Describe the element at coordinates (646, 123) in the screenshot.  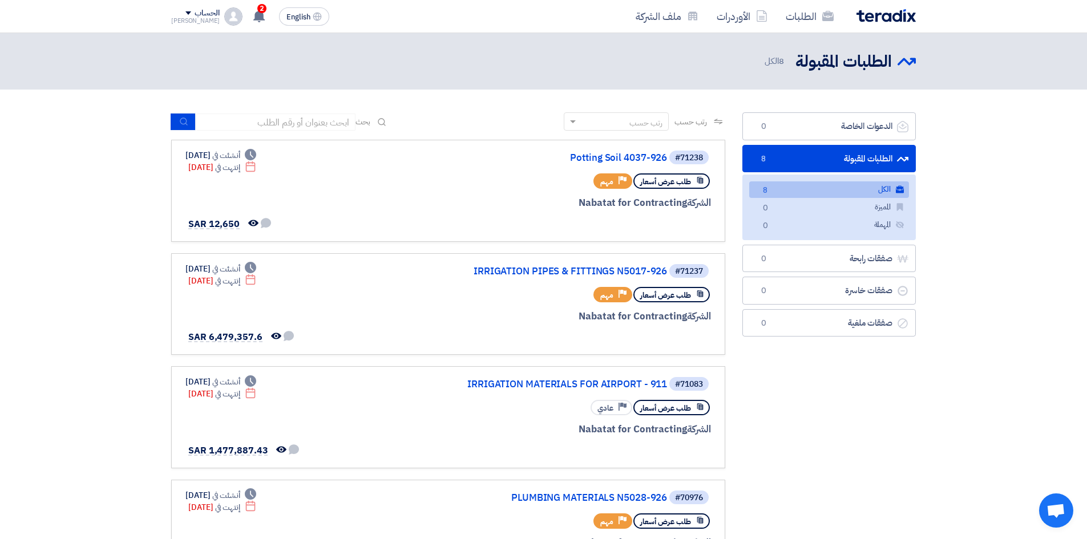
I see `div: رتب حسب` at that location.